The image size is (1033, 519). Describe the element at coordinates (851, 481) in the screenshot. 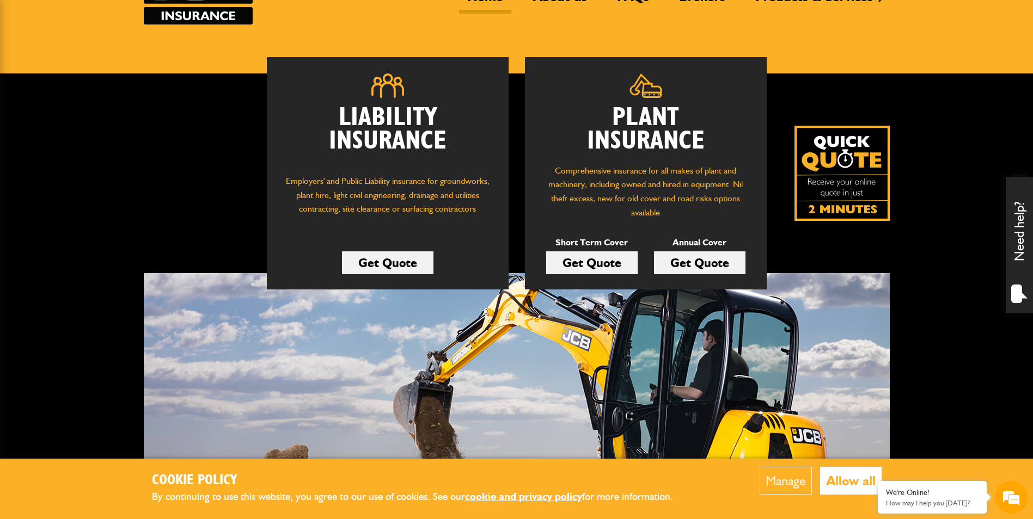

I see `button: Allow all` at that location.